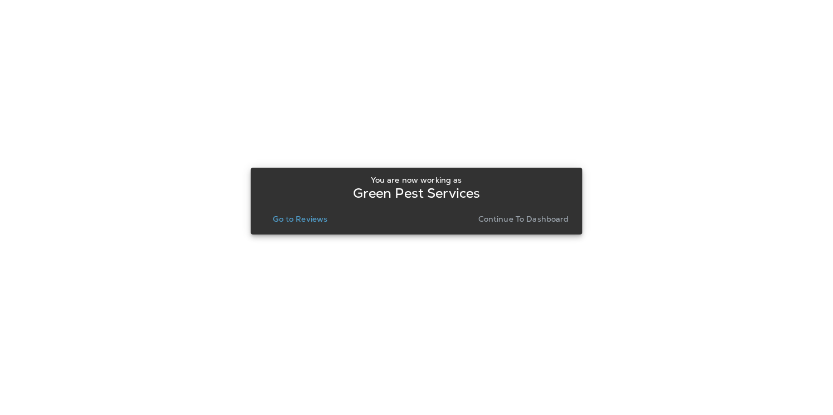 This screenshot has width=833, height=415. What do you see at coordinates (523, 219) in the screenshot?
I see `p: Continue to Dashboard` at bounding box center [523, 219].